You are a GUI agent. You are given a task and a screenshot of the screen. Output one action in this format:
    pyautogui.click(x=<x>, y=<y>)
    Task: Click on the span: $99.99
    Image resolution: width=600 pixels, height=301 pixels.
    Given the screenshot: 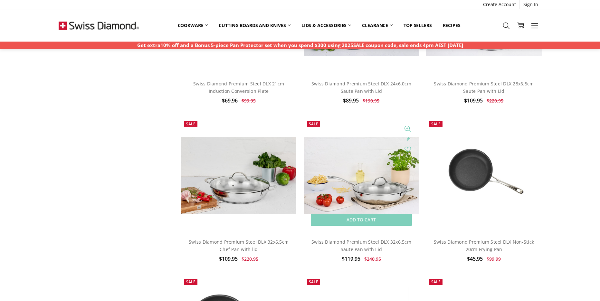 What is the action you would take?
    pyautogui.click(x=494, y=259)
    